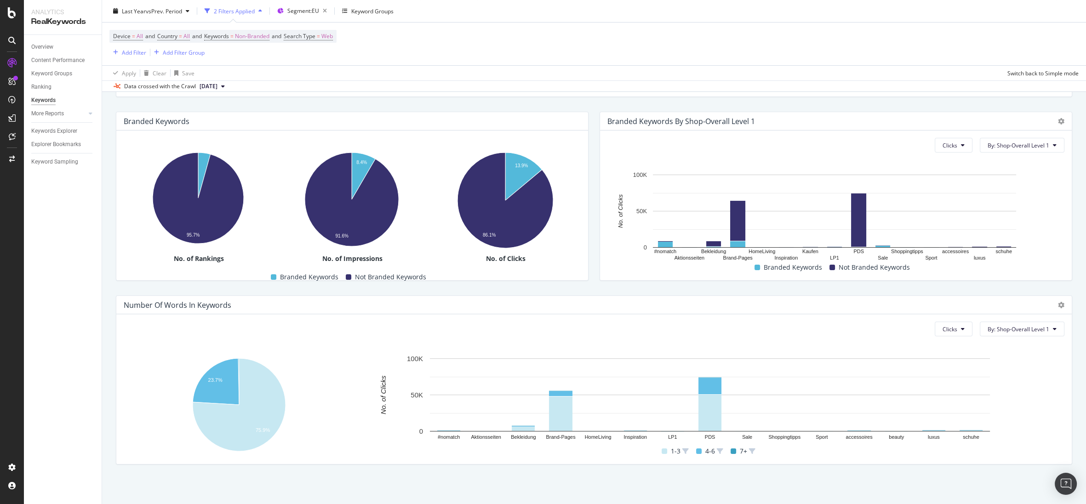 The height and width of the screenshot is (504, 1086). Describe the element at coordinates (63, 47) in the screenshot. I see `a: Overview` at that location.